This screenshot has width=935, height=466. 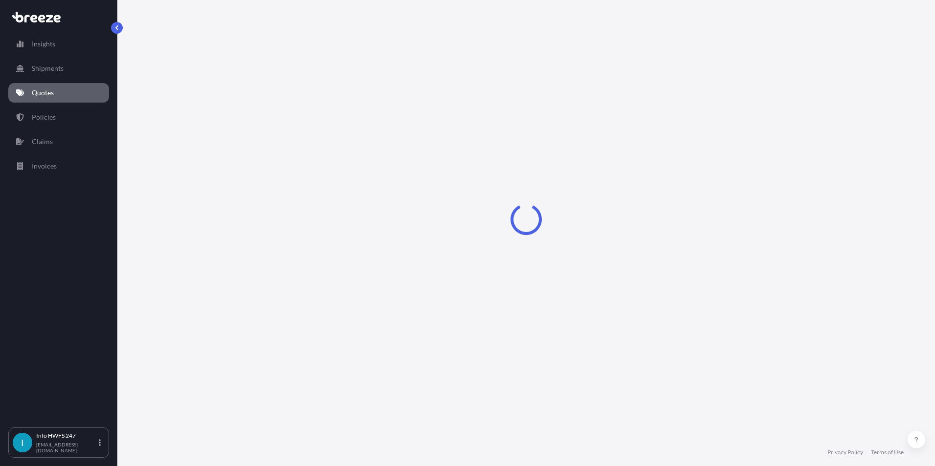 I want to click on p: Invoices, so click(x=44, y=166).